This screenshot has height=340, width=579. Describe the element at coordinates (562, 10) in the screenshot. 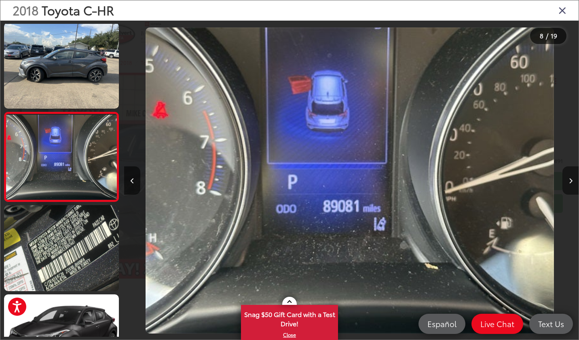

I see `i: Close gallery` at that location.